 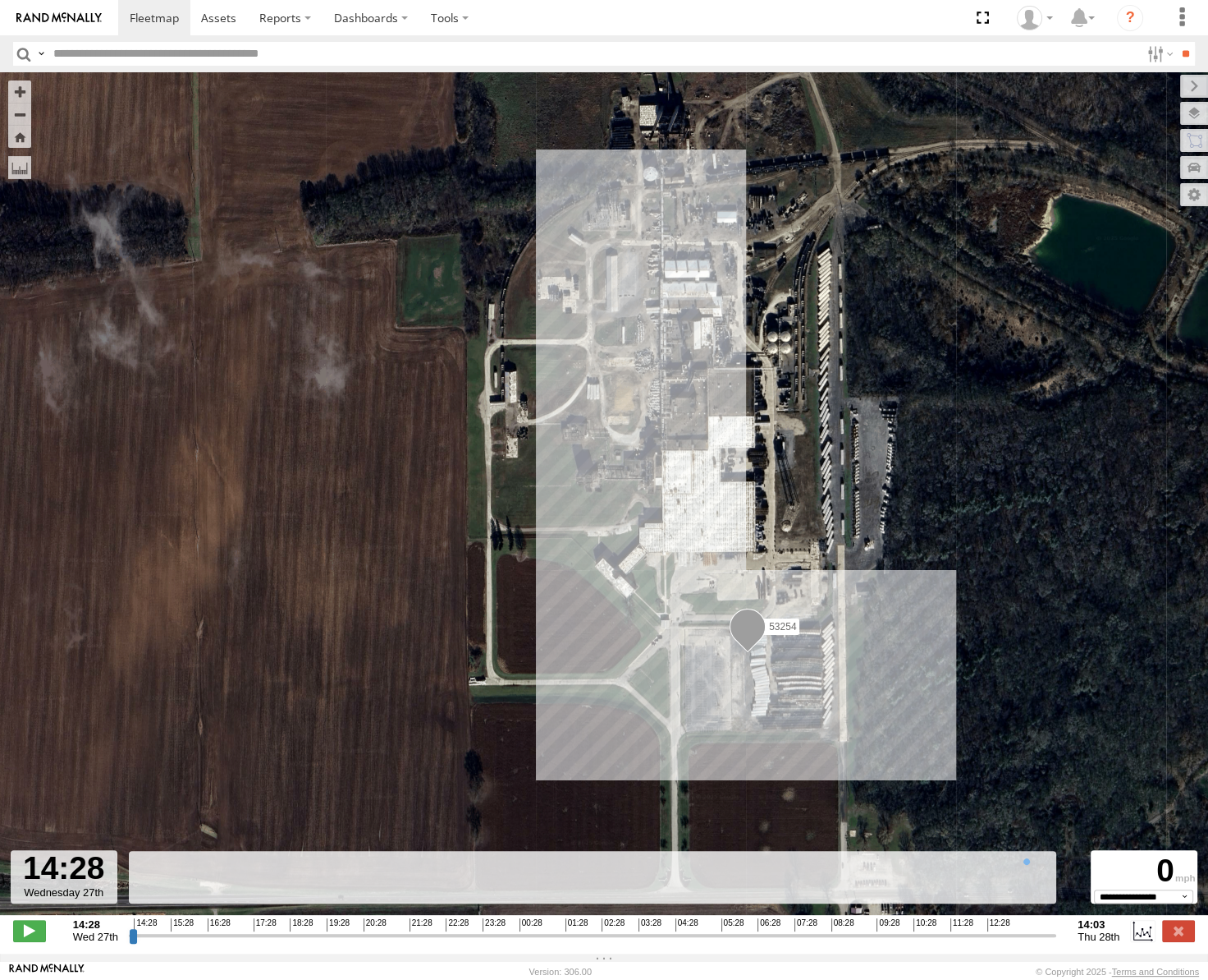 I want to click on strong: 14:03, so click(x=1098, y=924).